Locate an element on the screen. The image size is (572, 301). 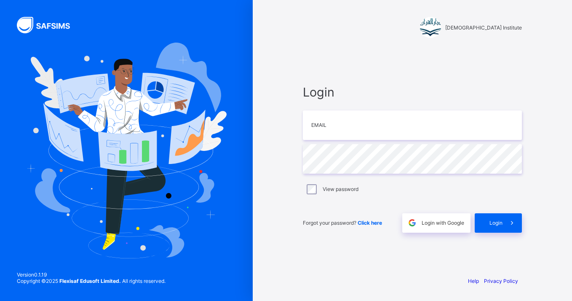
a: Privacy Policy is located at coordinates (501, 281).